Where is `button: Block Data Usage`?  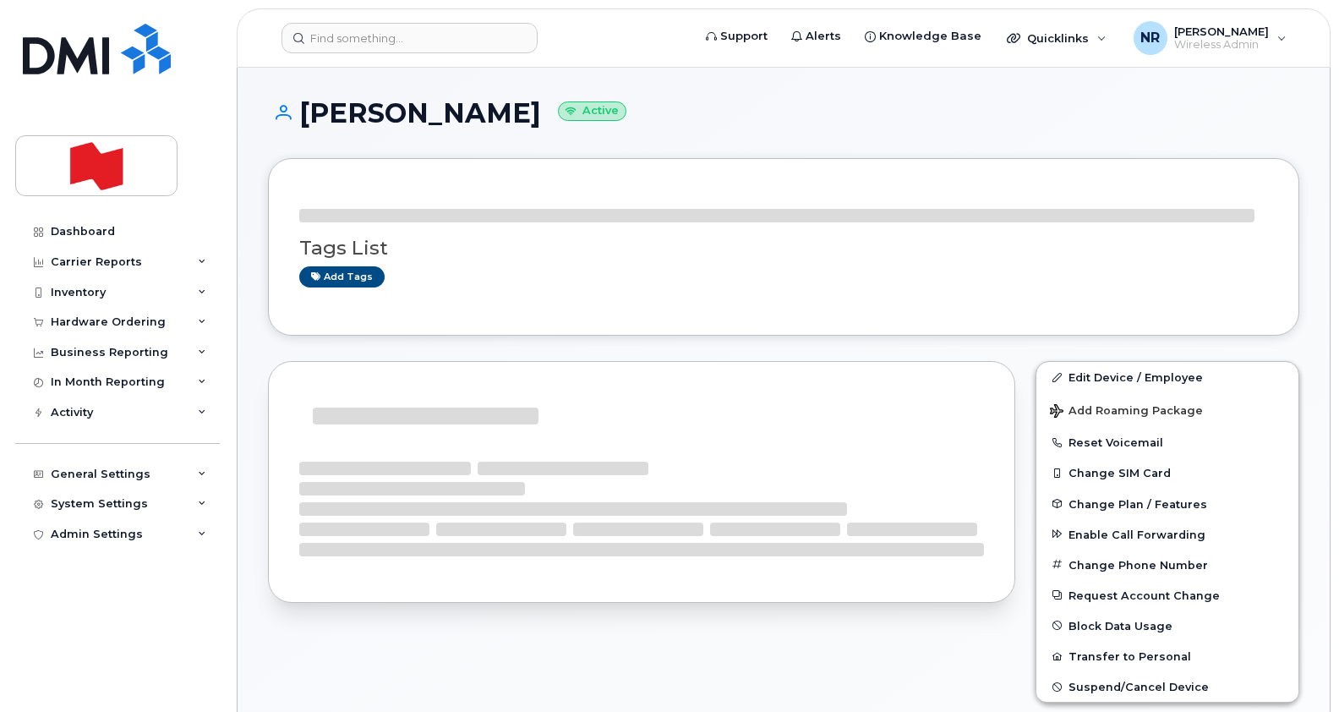 button: Block Data Usage is located at coordinates (1168, 626).